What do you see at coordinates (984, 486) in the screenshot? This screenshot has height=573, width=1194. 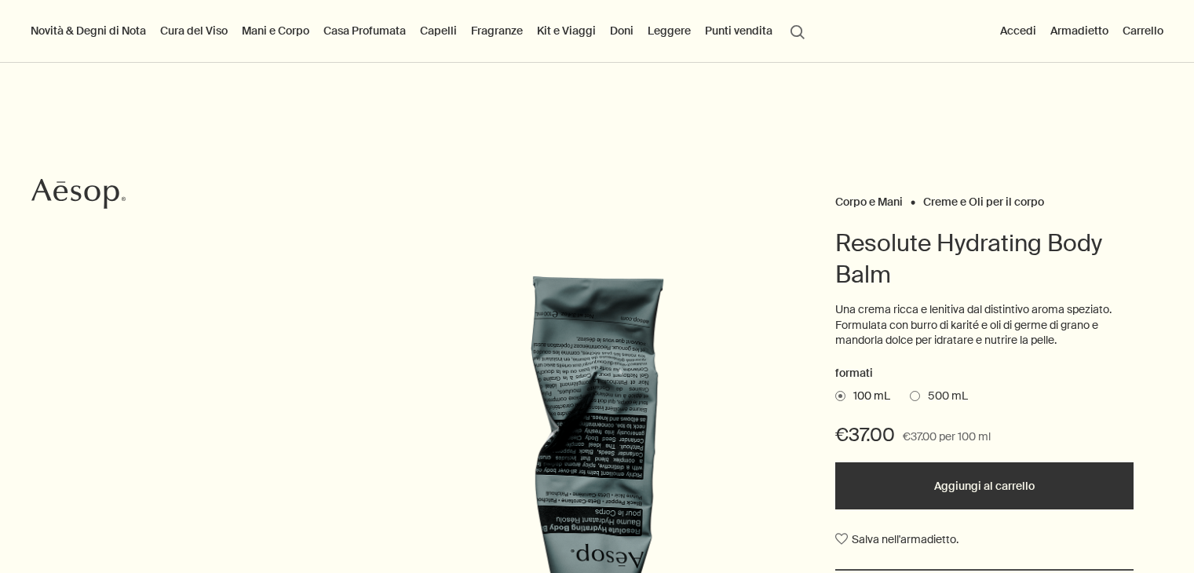 I see `button: Aggiungi al carrello - €37.00` at bounding box center [984, 486].